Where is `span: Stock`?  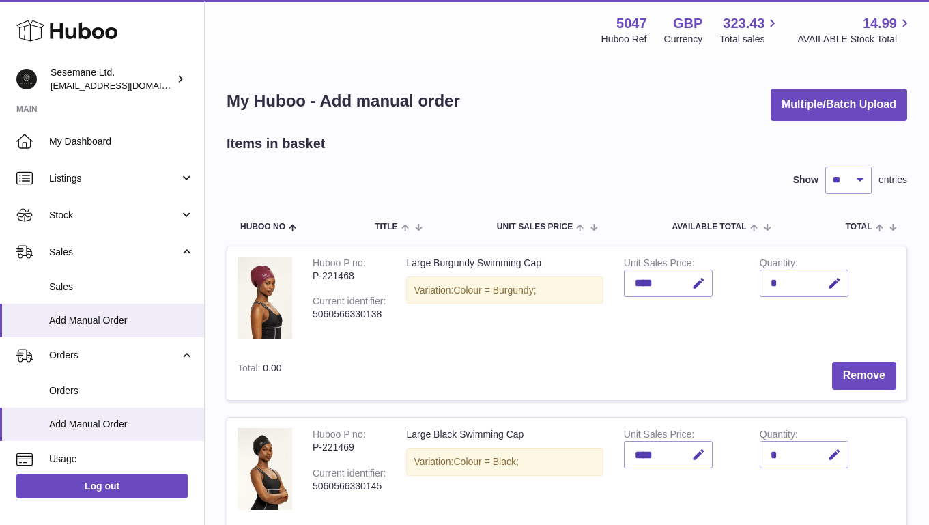 span: Stock is located at coordinates (114, 215).